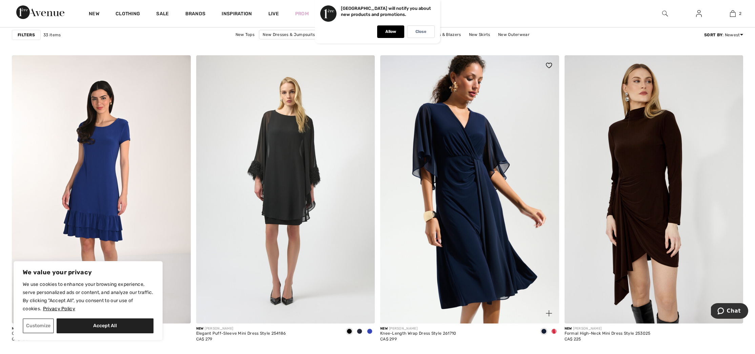  Describe the element at coordinates (289, 35) in the screenshot. I see `a: New Dresses & Jumpsuits` at that location.